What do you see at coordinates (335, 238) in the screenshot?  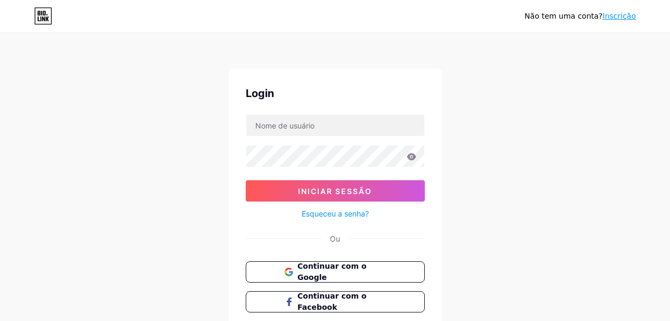 I see `div: Ou` at bounding box center [335, 238].